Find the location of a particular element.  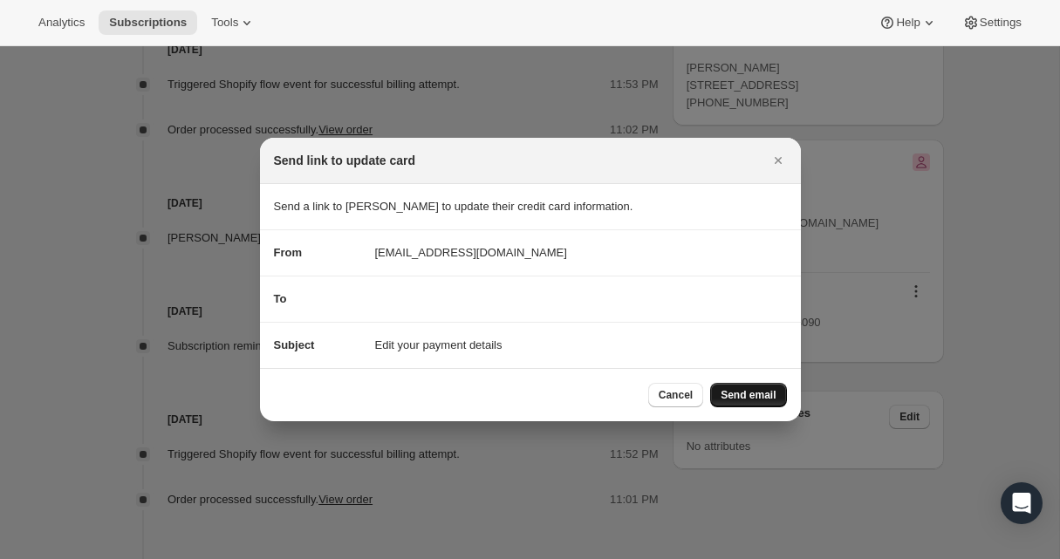

span: Help is located at coordinates (907, 23).